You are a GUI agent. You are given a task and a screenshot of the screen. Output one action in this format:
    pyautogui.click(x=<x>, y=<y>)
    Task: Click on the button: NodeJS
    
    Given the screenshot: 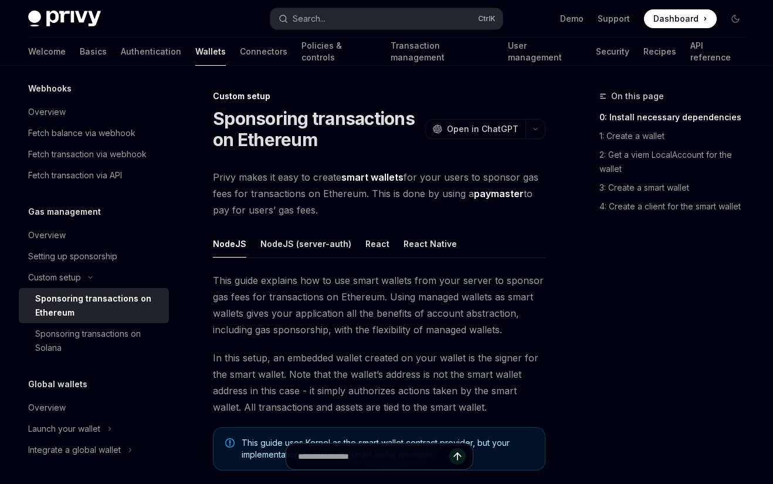 What is the action you would take?
    pyautogui.click(x=229, y=243)
    